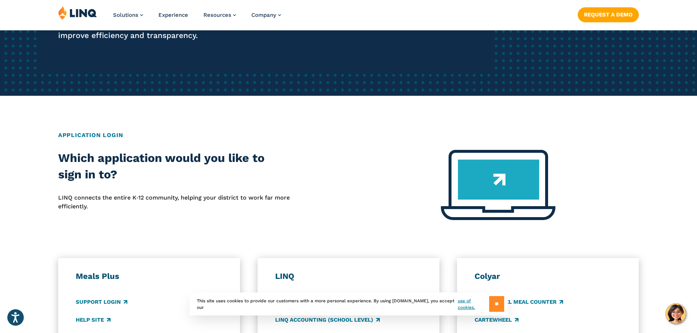 The height and width of the screenshot is (333, 697). Describe the element at coordinates (264, 15) in the screenshot. I see `span: Company` at that location.